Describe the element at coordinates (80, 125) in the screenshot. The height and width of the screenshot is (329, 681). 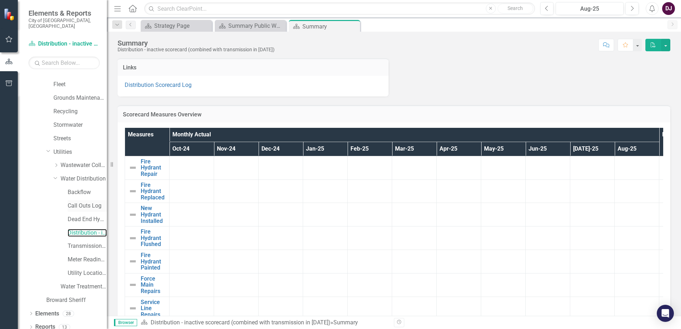
I see `a: Stormwater` at that location.